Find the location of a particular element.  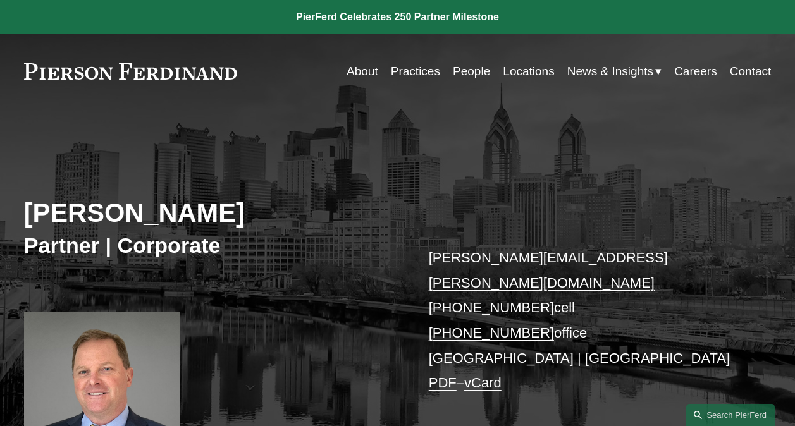

a: People is located at coordinates (471, 71).